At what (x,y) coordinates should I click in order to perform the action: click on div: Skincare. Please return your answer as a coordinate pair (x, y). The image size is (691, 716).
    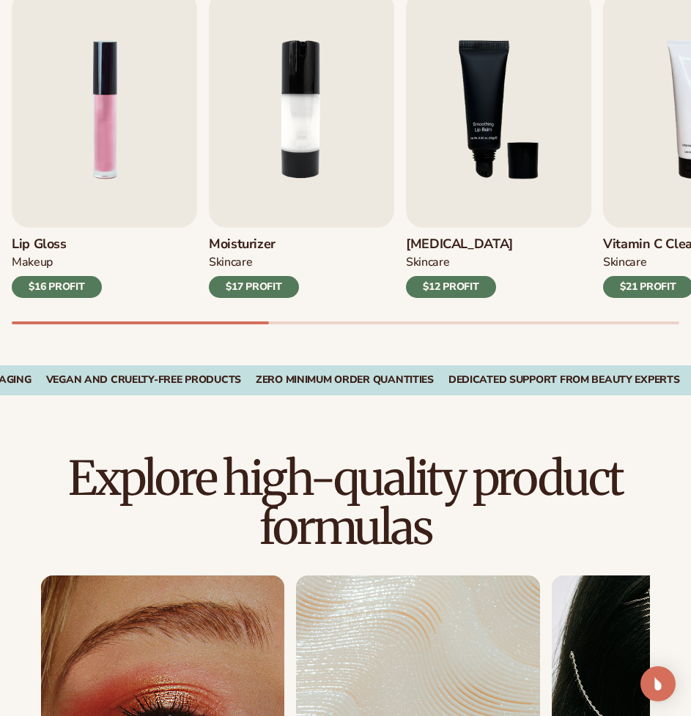
    Looking at the image, I should click on (624, 262).